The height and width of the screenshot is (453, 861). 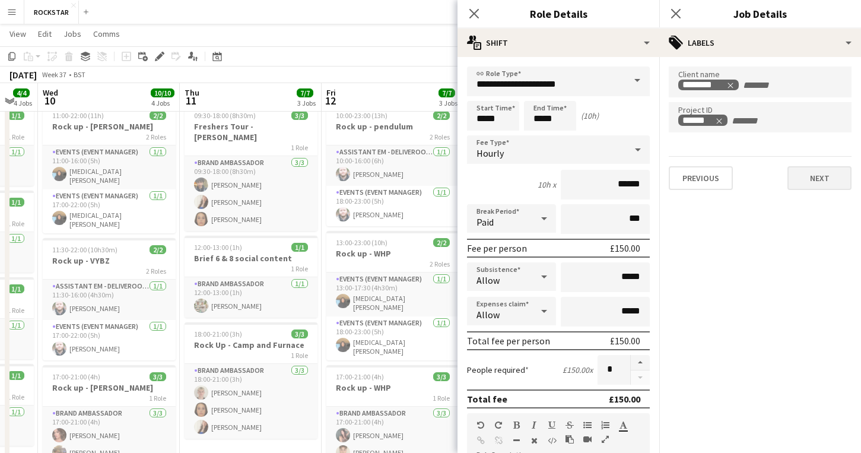 What do you see at coordinates (534, 440) in the screenshot?
I see `button: Clear Formatting` at bounding box center [534, 440].